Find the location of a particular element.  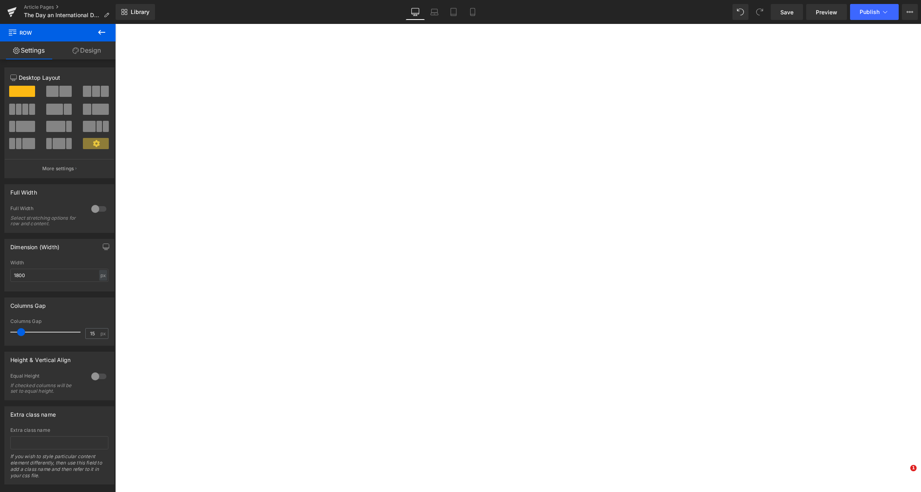

div: px is located at coordinates (103, 275).